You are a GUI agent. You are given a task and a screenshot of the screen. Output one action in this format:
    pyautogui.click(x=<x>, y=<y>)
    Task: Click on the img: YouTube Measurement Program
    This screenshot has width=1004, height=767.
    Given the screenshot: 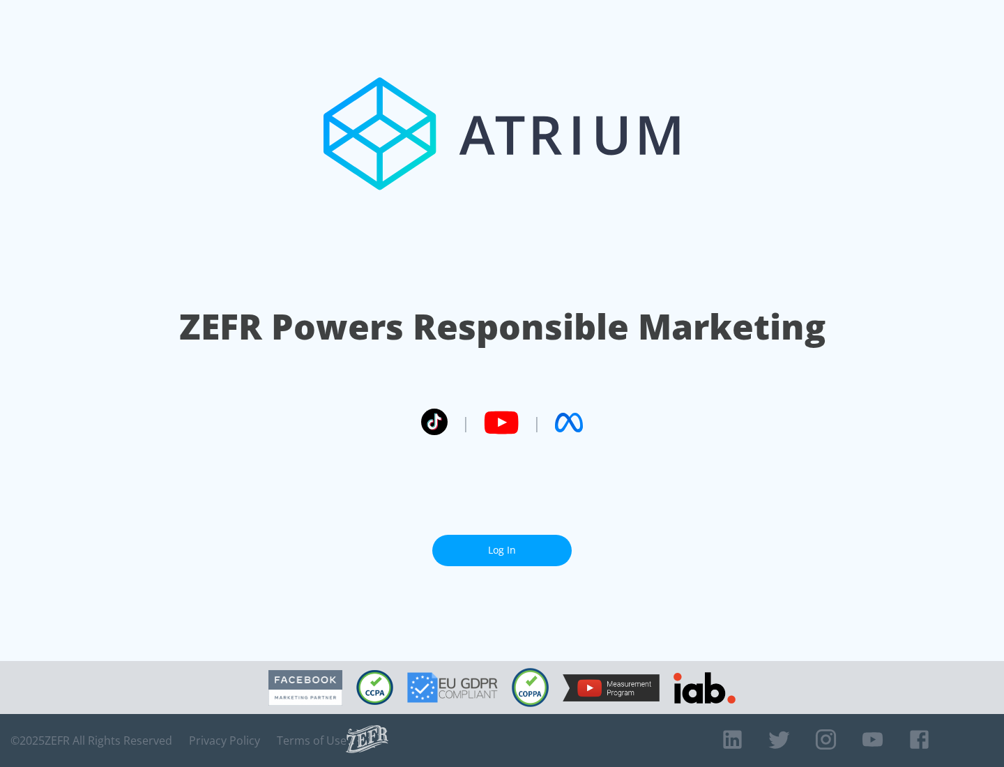 What is the action you would take?
    pyautogui.click(x=611, y=688)
    